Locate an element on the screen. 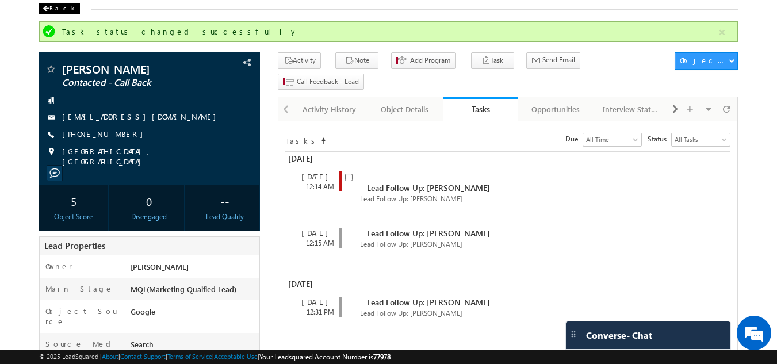  div: 5 is located at coordinates (74, 201).